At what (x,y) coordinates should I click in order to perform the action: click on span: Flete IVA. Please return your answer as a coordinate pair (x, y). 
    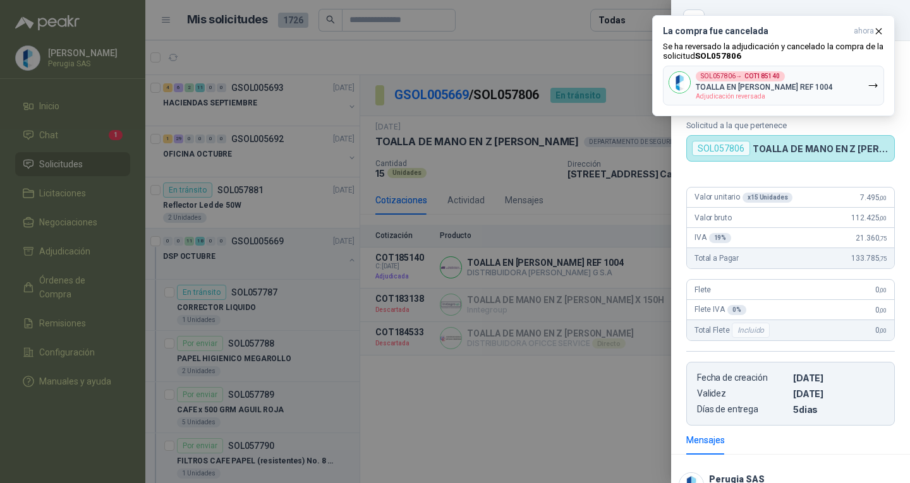
    Looking at the image, I should click on (720, 310).